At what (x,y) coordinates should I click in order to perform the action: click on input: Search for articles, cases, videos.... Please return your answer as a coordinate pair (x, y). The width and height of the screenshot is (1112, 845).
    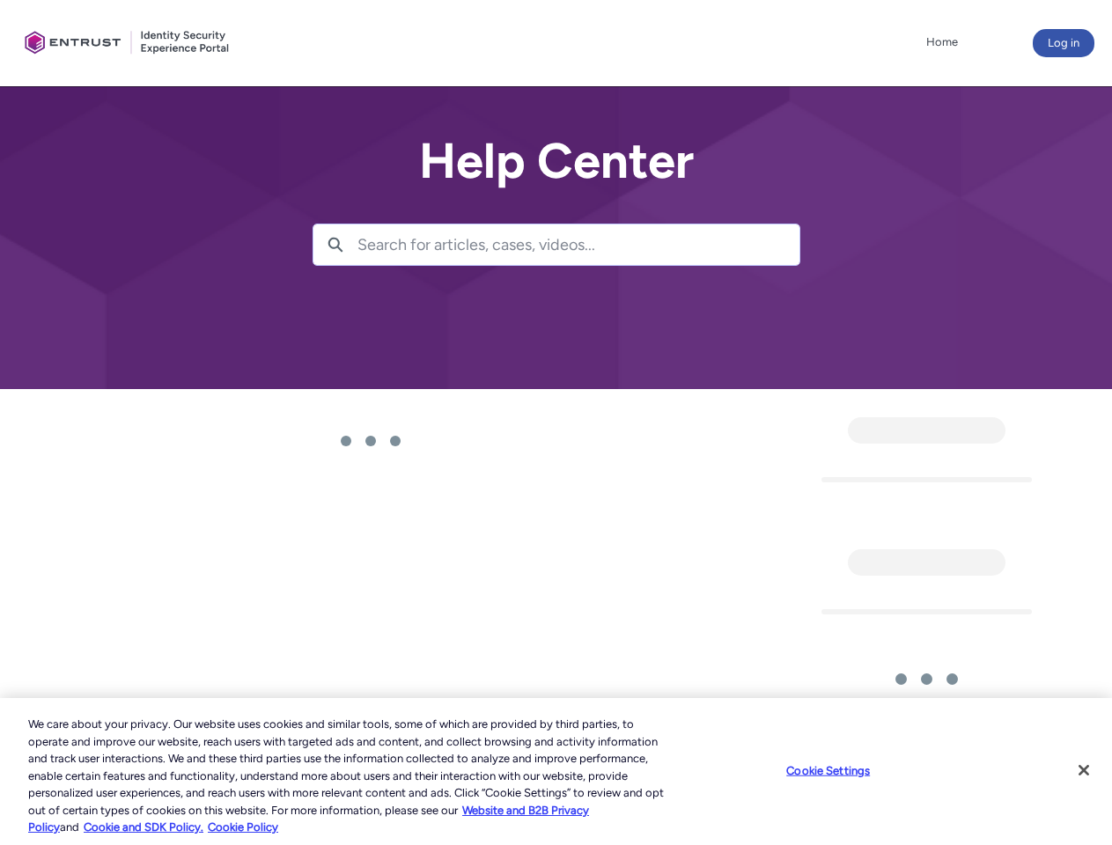
    Looking at the image, I should click on (579, 245).